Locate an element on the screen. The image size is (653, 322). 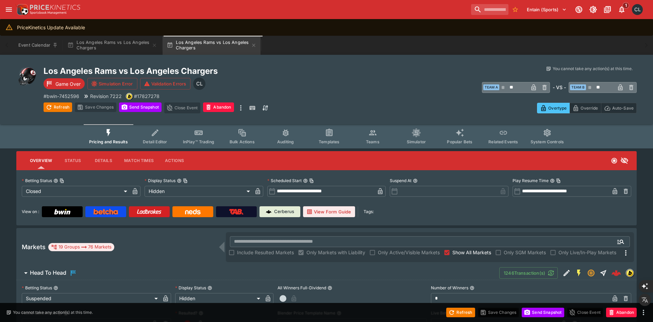
button: Play Resume TimeCopy To Clipboard is located at coordinates (552, 181).